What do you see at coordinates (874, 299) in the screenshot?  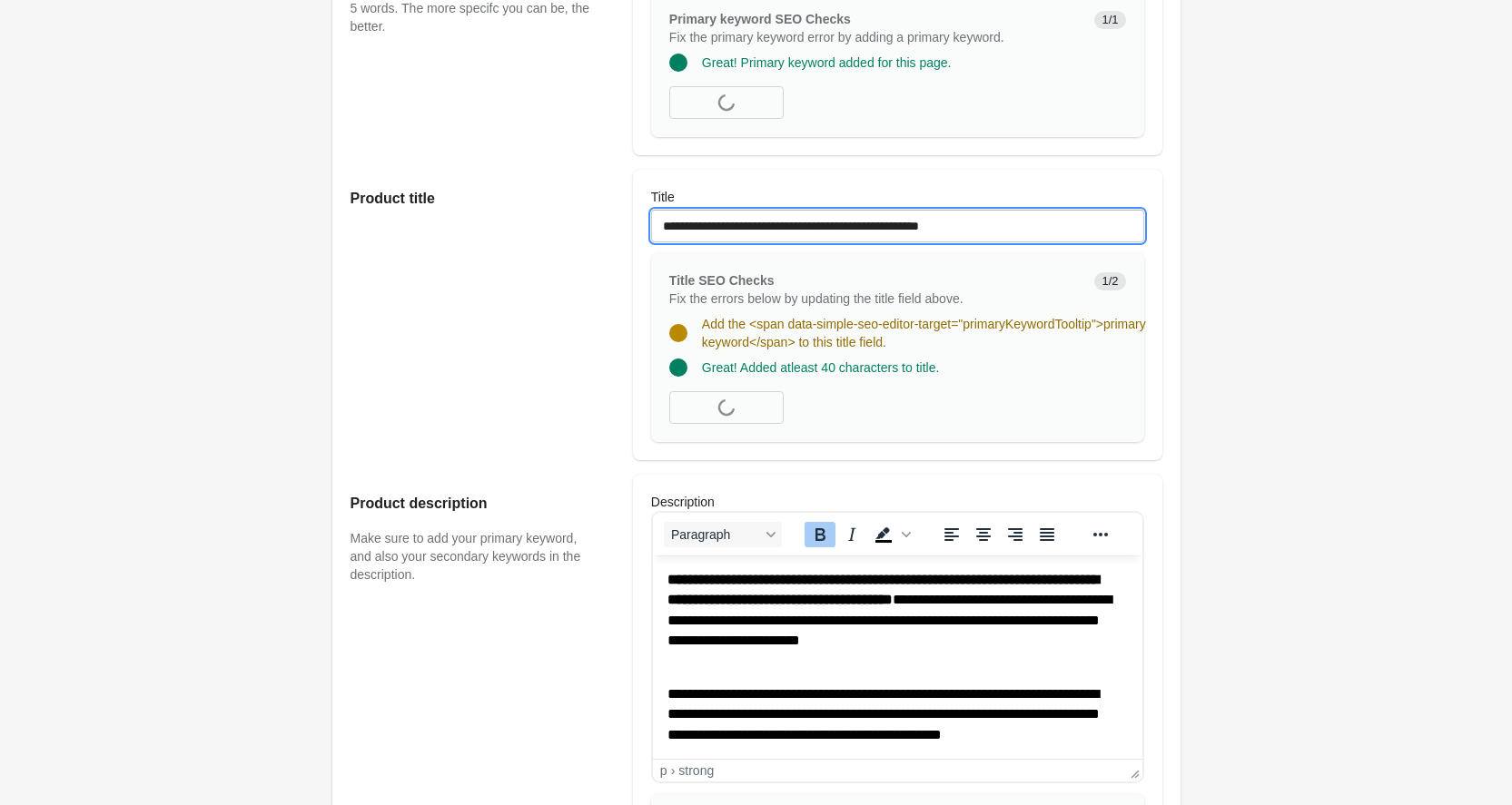 I see `p: Fix the errors below by updating the title field above.` at bounding box center [874, 299].